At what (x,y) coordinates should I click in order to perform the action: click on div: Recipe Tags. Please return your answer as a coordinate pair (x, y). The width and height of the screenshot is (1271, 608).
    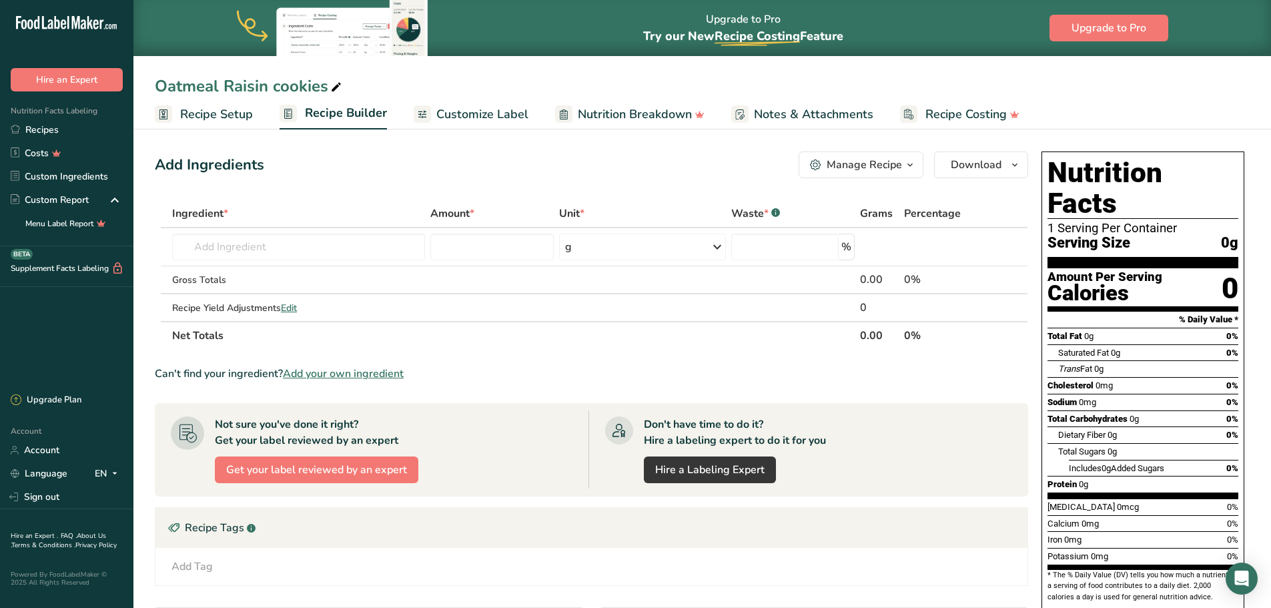
    Looking at the image, I should click on (591, 528).